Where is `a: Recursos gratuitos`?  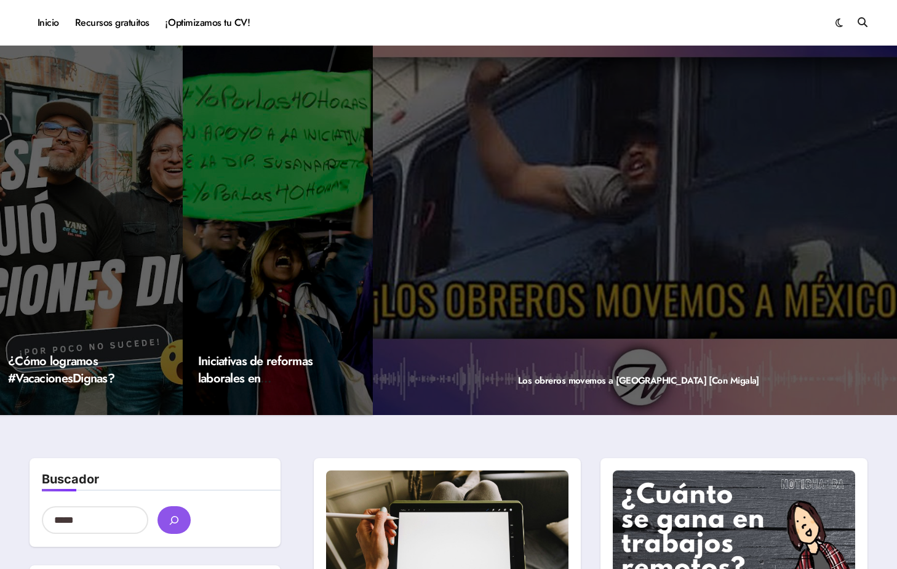 a: Recursos gratuitos is located at coordinates (112, 23).